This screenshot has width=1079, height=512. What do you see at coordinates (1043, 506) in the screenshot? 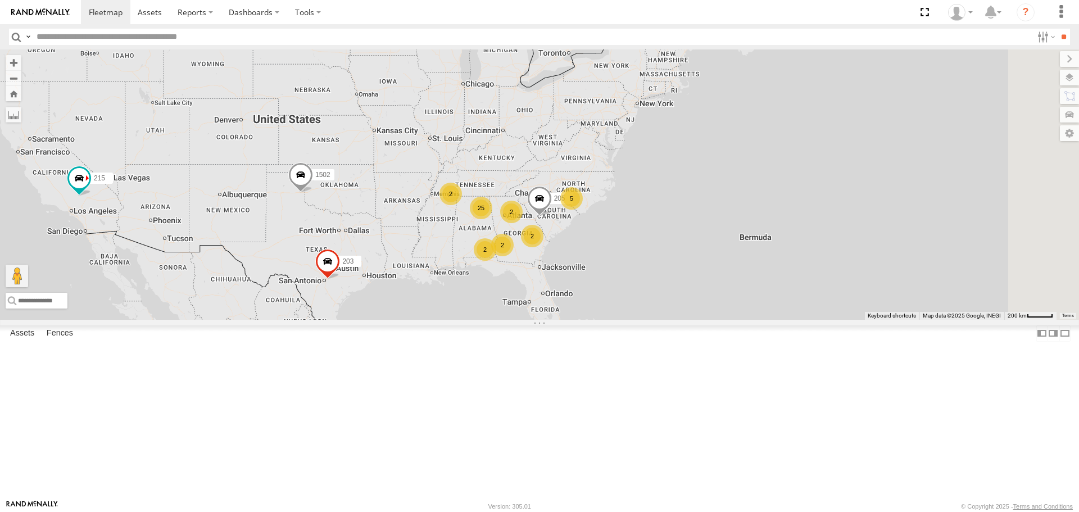
I see `a: Terms and Conditions` at bounding box center [1043, 506].